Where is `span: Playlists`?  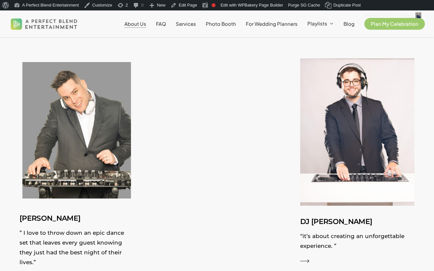
span: Playlists is located at coordinates (317, 23).